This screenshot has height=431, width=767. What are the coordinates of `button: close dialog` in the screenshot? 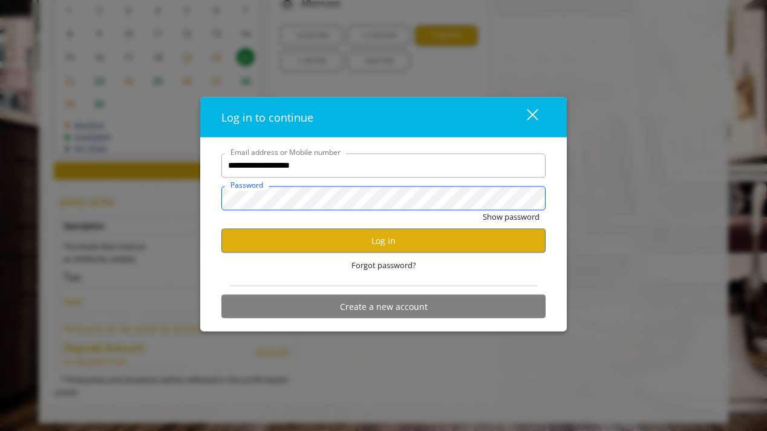 It's located at (525, 117).